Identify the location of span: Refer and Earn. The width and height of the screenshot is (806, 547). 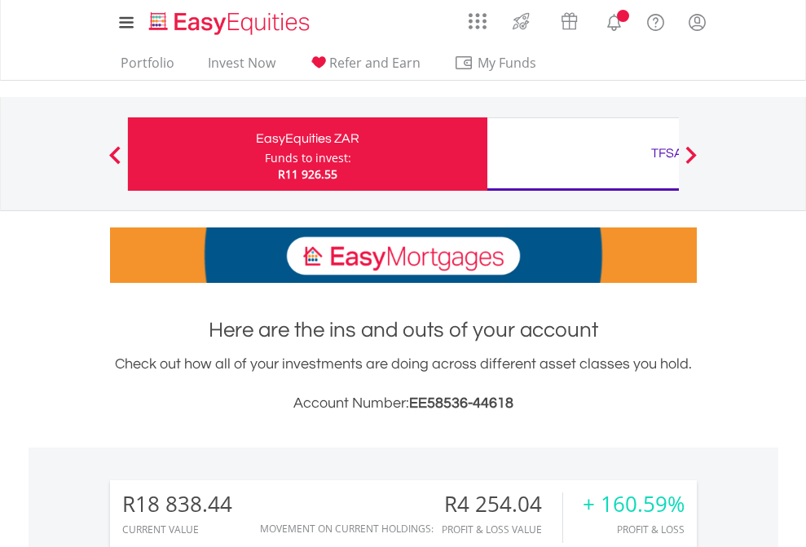
(375, 63).